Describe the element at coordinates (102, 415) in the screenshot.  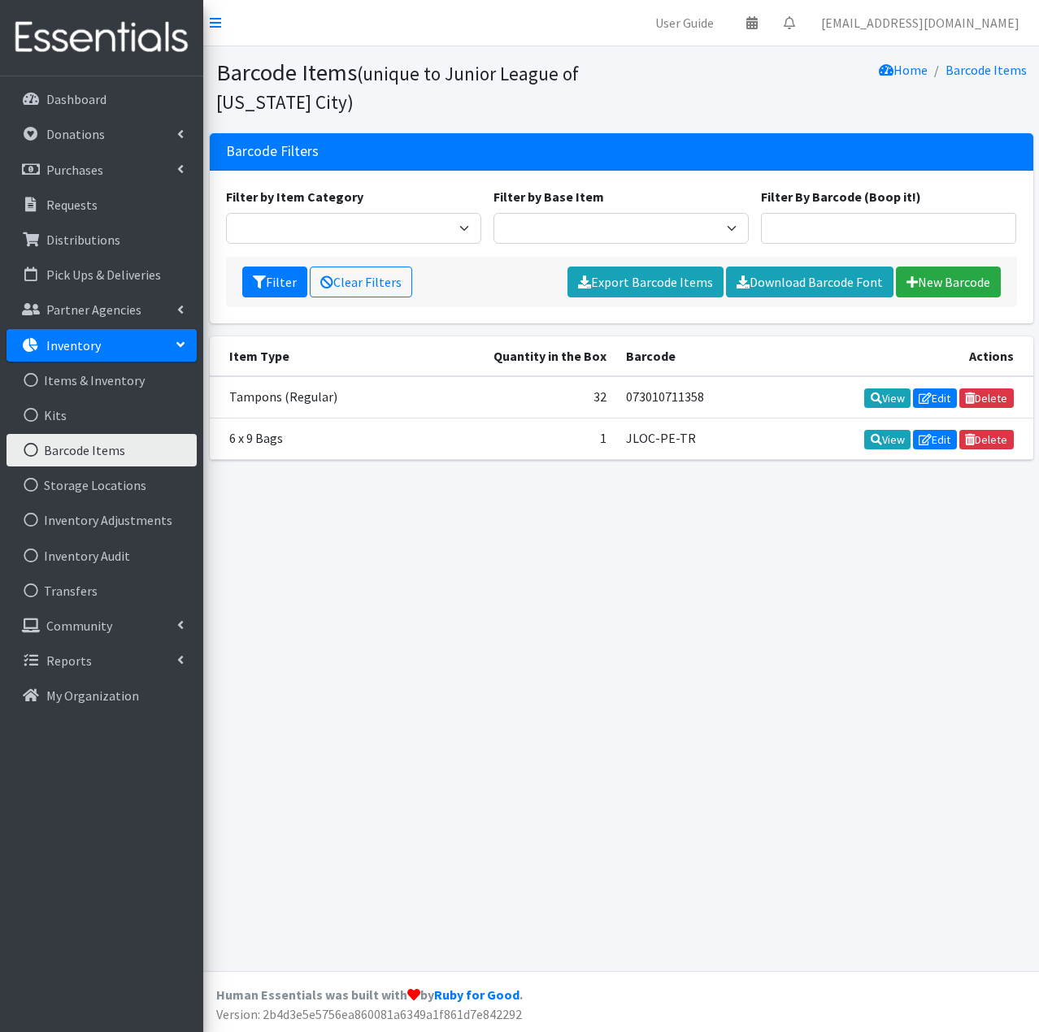
I see `a: Kits` at that location.